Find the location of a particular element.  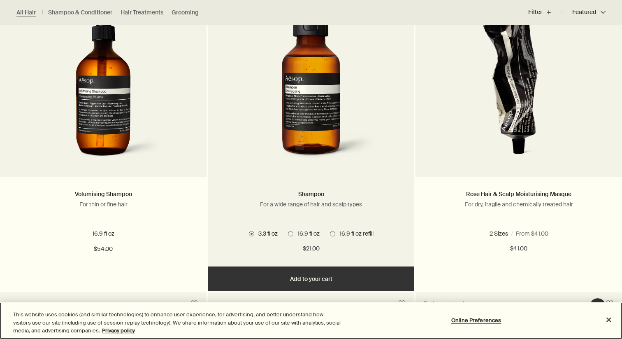

span: $54.00 is located at coordinates (103, 249).